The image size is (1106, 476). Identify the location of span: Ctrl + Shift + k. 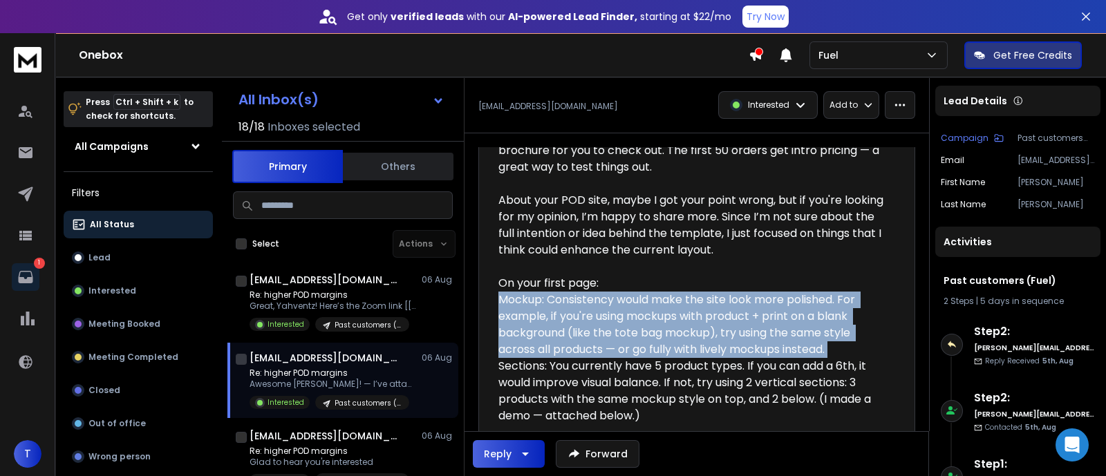
(147, 102).